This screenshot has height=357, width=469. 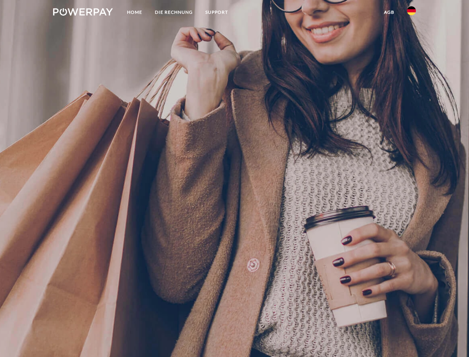 What do you see at coordinates (217, 12) in the screenshot?
I see `a: SUPPORT` at bounding box center [217, 12].